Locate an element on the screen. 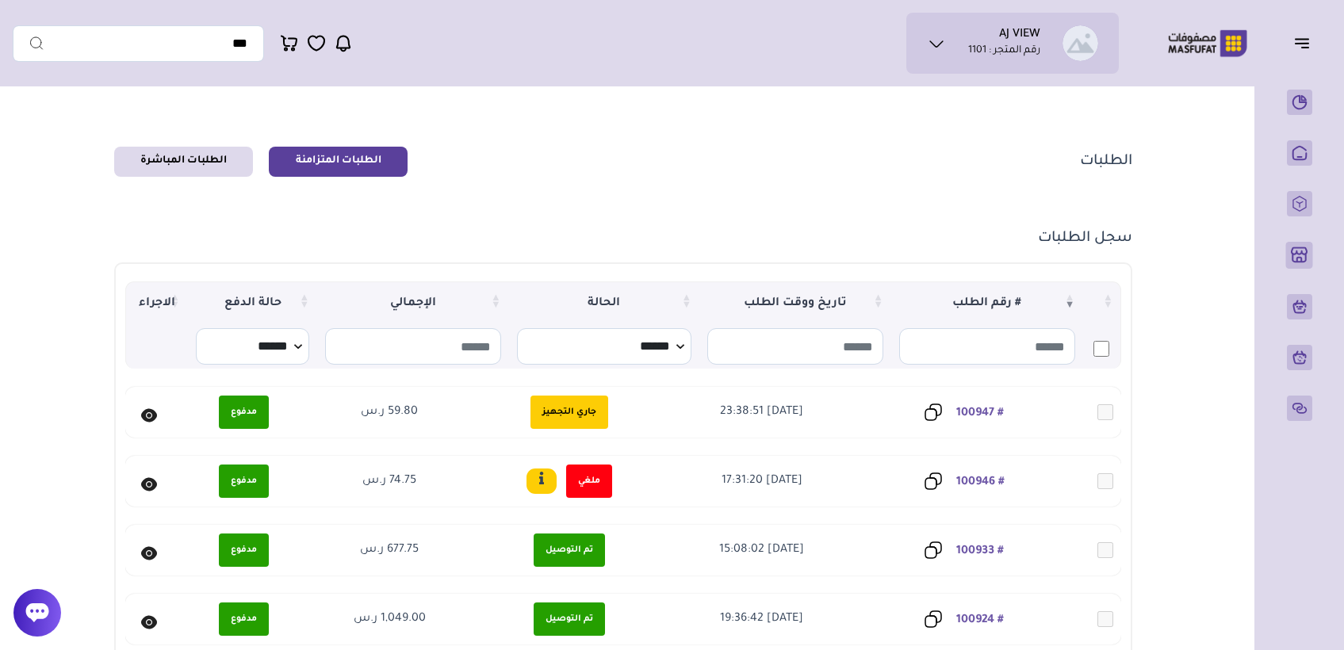 The width and height of the screenshot is (1344, 650). h1: AJ VIEW is located at coordinates (1019, 36).